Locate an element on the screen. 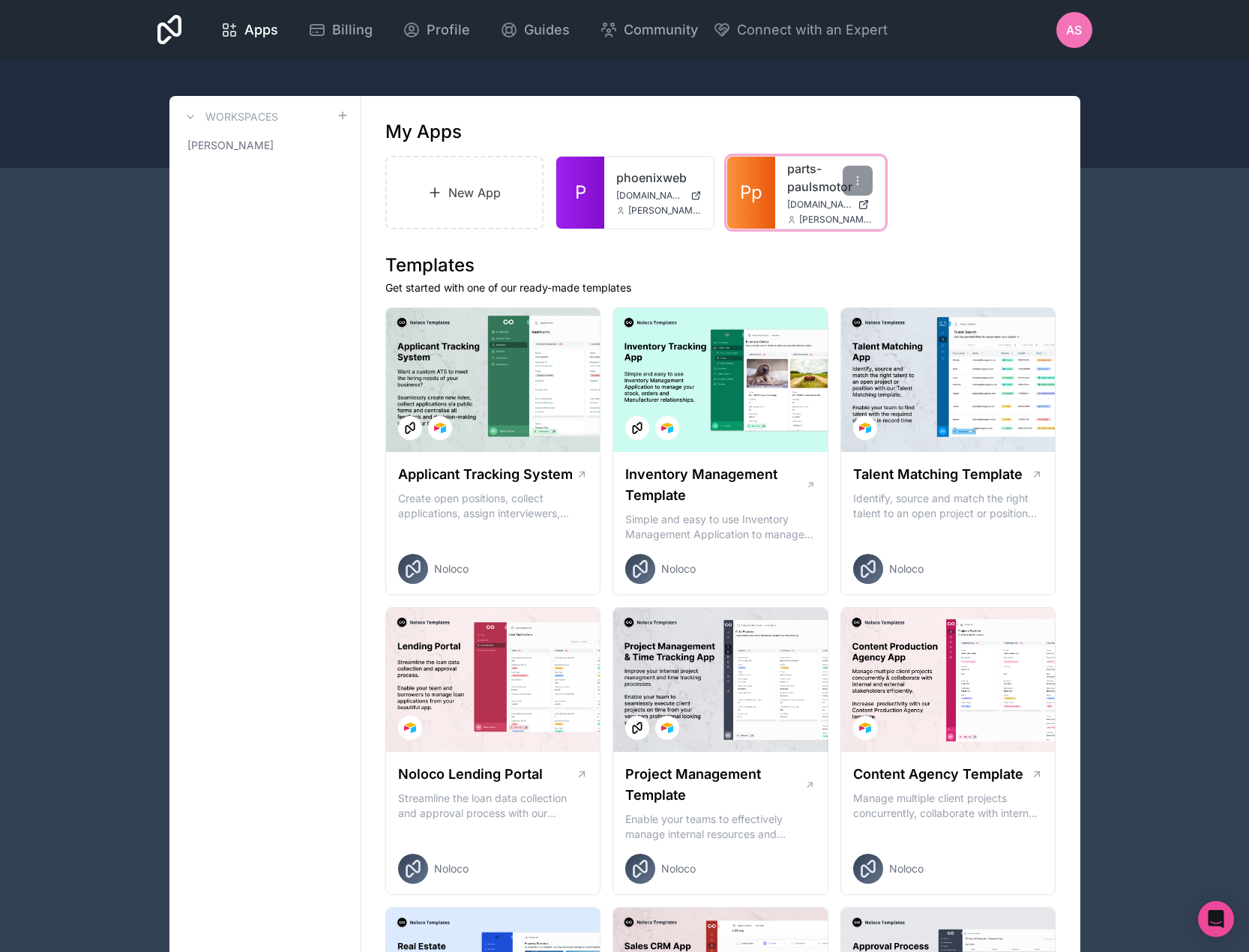 The image size is (1249, 952). p: Get started with one of our ready-made templates is located at coordinates (721, 288).